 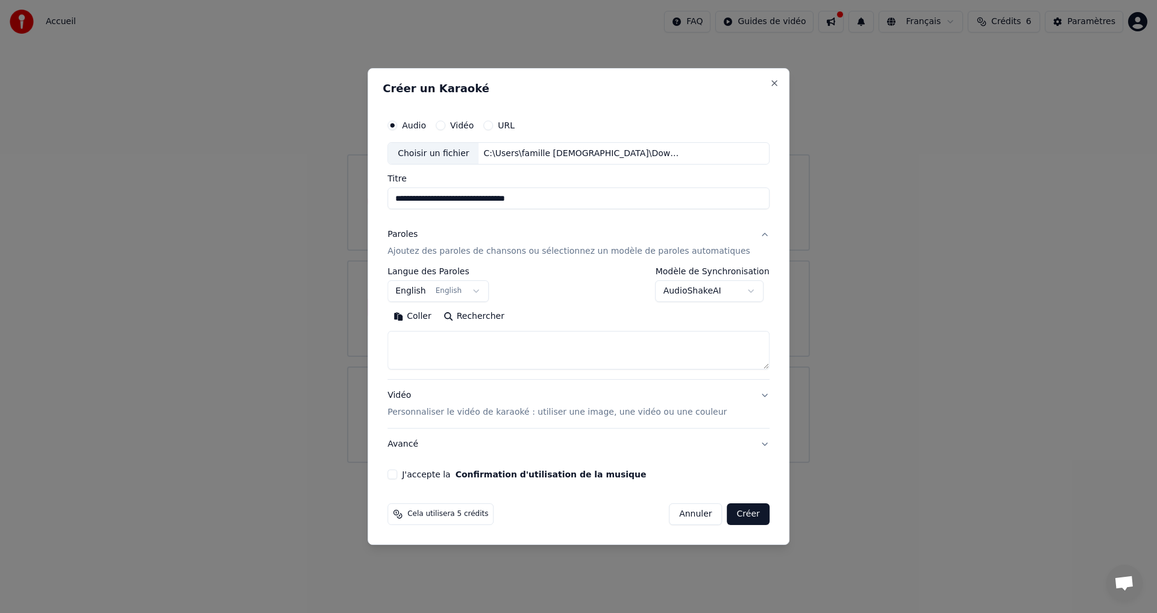 What do you see at coordinates (433, 154) in the screenshot?
I see `div: Choisir un fichier` at bounding box center [433, 154].